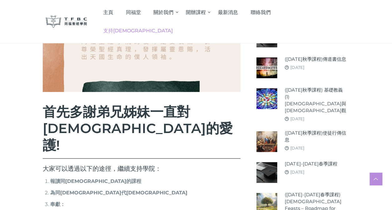 Image resolution: width=392 pixels, height=210 pixels. What do you see at coordinates (261, 12) in the screenshot?
I see `a: 聯絡我們` at bounding box center [261, 12].